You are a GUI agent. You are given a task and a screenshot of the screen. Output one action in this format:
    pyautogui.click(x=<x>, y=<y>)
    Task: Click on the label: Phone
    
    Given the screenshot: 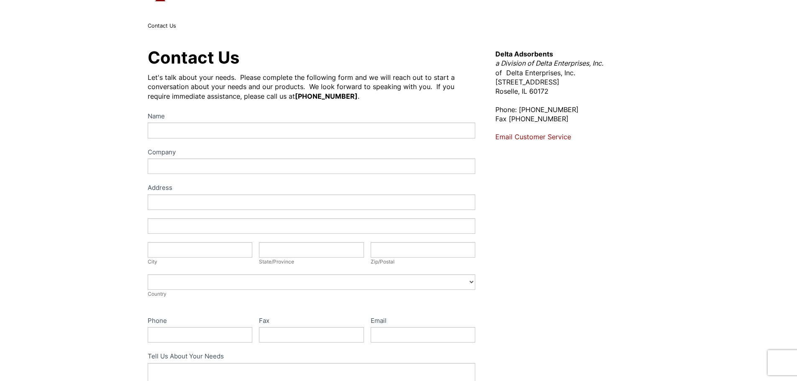 What is the action you would take?
    pyautogui.click(x=200, y=321)
    